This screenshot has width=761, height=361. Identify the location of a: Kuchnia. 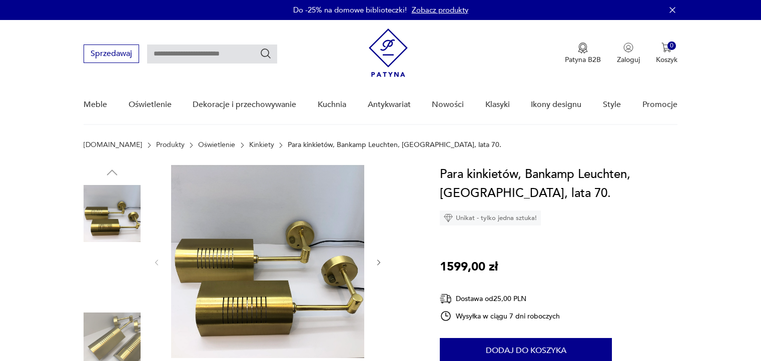
(332, 105).